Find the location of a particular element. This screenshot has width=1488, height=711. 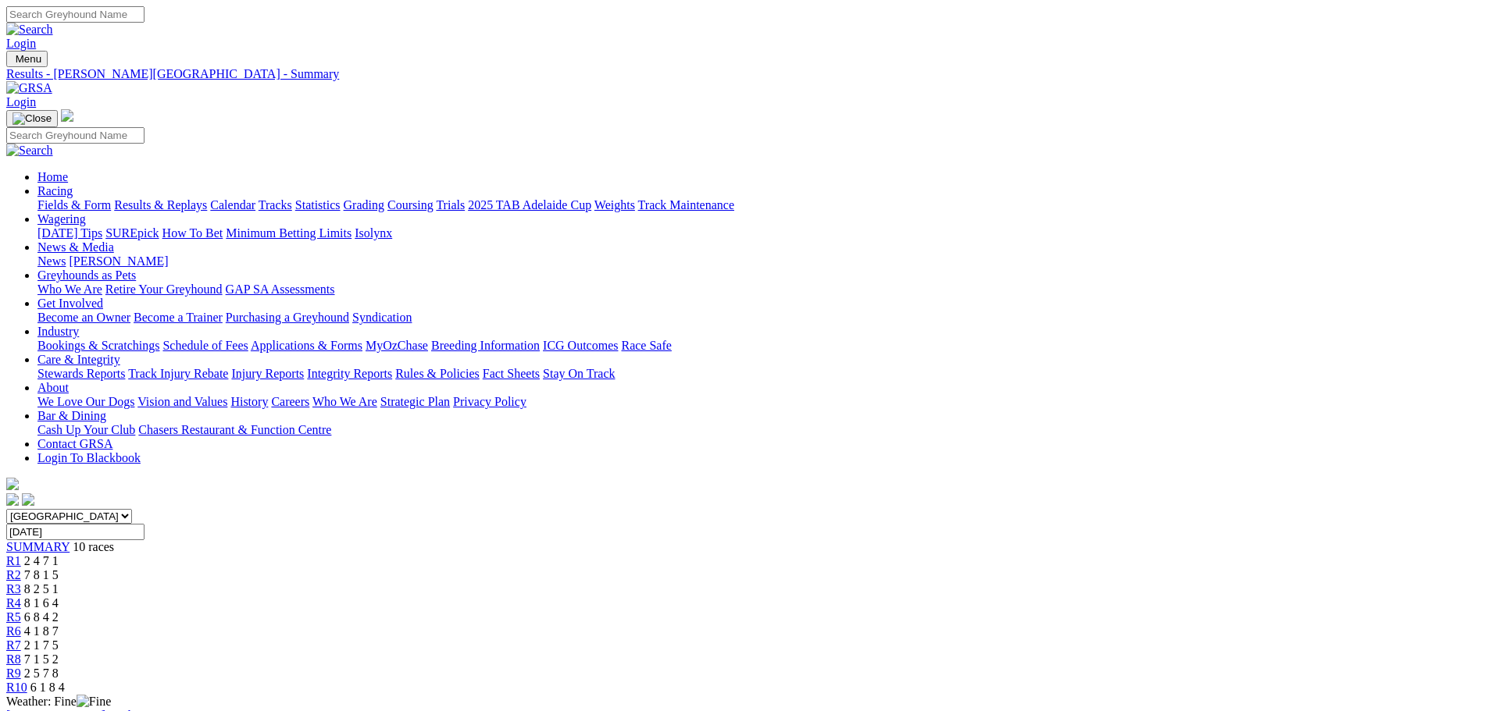

a: Fields & Form is located at coordinates (74, 205).